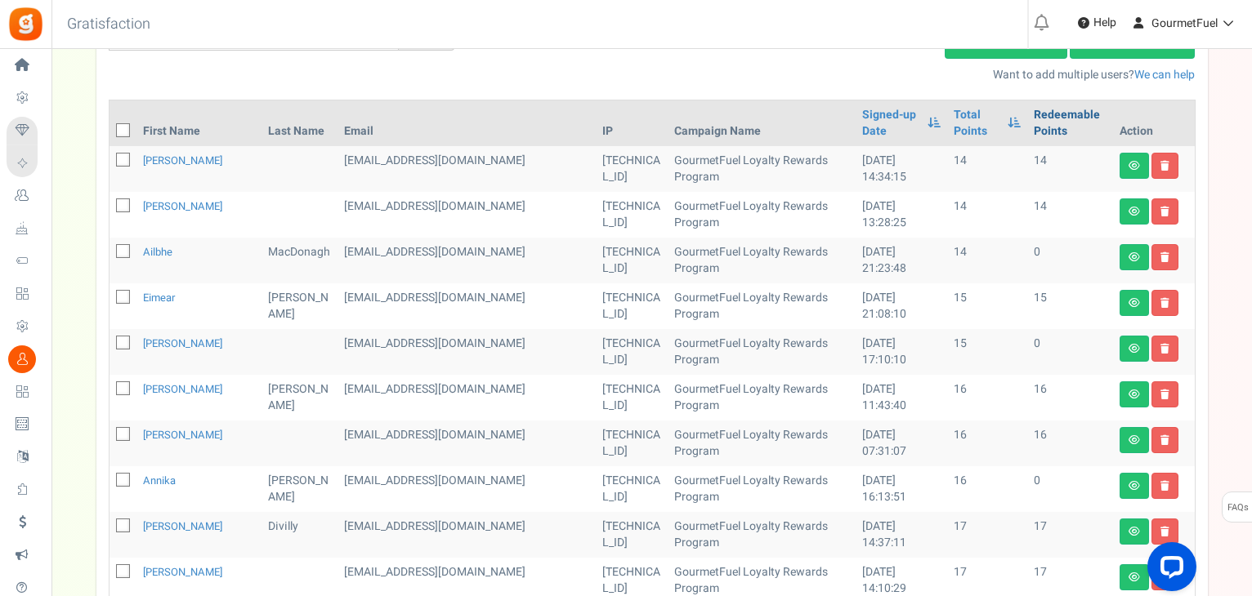  Describe the element at coordinates (837, 75) in the screenshot. I see `p: Want to add multiple users?` at that location.